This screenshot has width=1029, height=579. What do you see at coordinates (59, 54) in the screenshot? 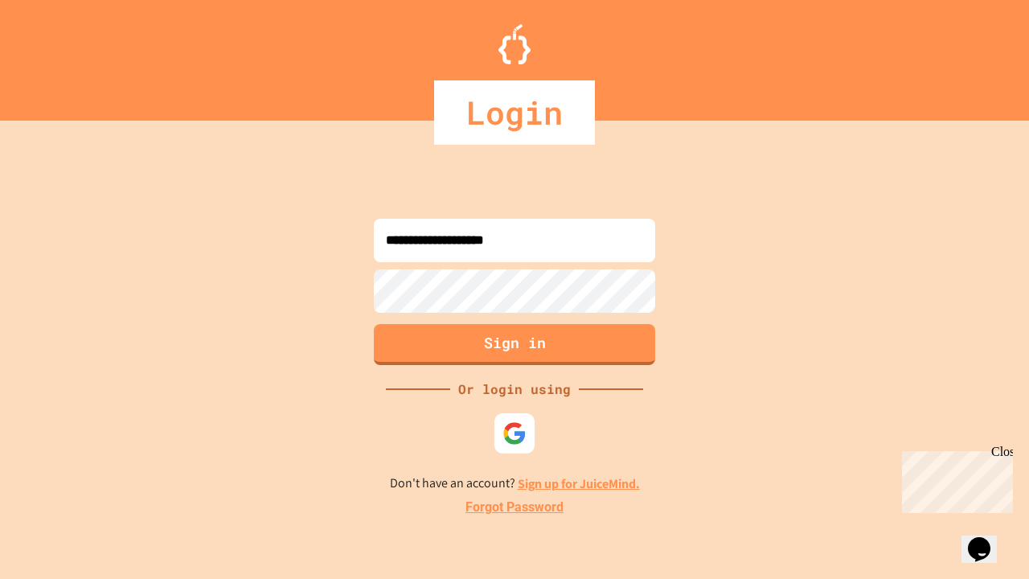
I see `div: Chat with us now!Close` at bounding box center [59, 54].